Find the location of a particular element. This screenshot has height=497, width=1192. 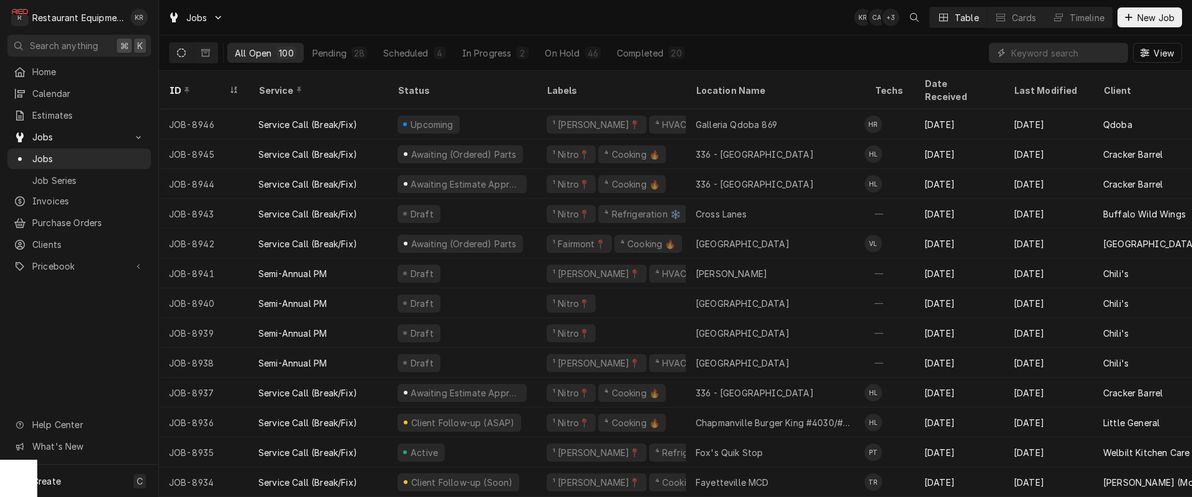

div: 20 is located at coordinates (676, 53).